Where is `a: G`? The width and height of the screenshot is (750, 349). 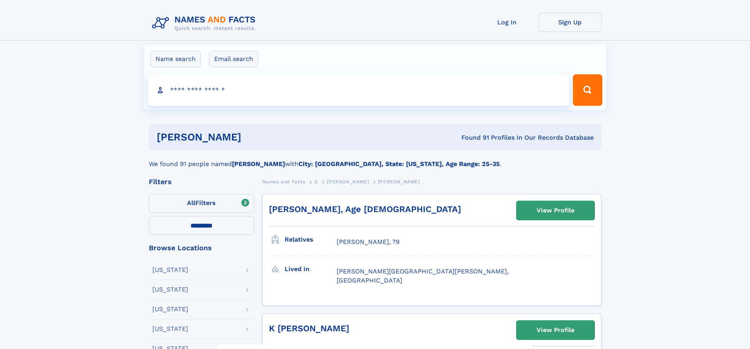 a: G is located at coordinates (316, 181).